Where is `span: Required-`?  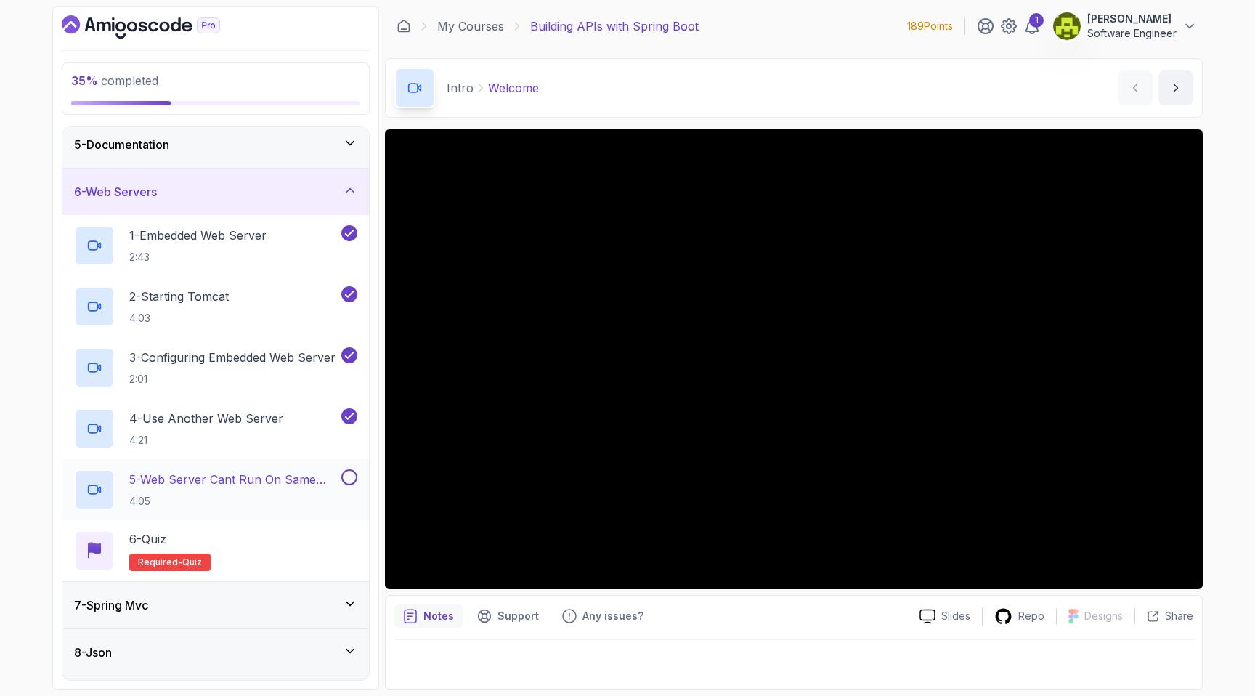 span: Required- is located at coordinates (160, 562).